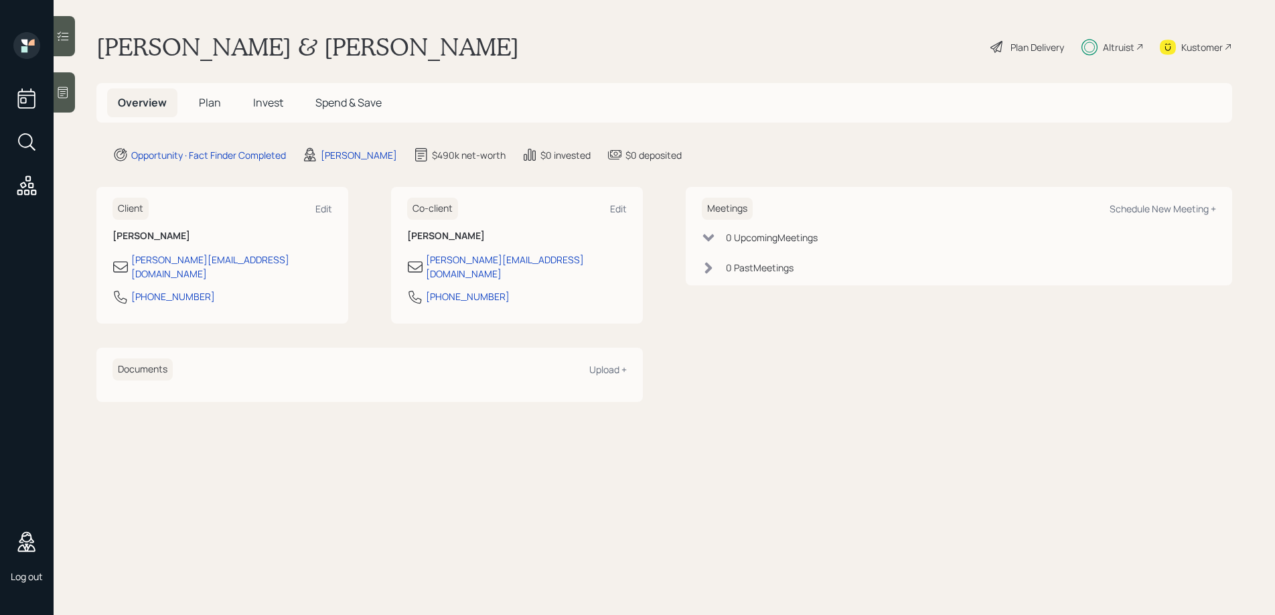 Image resolution: width=1275 pixels, height=615 pixels. I want to click on div: Plan Delivery, so click(1037, 47).